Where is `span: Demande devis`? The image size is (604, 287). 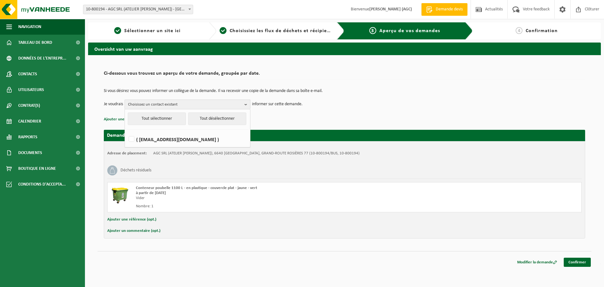 span: Demande devis is located at coordinates (449, 9).